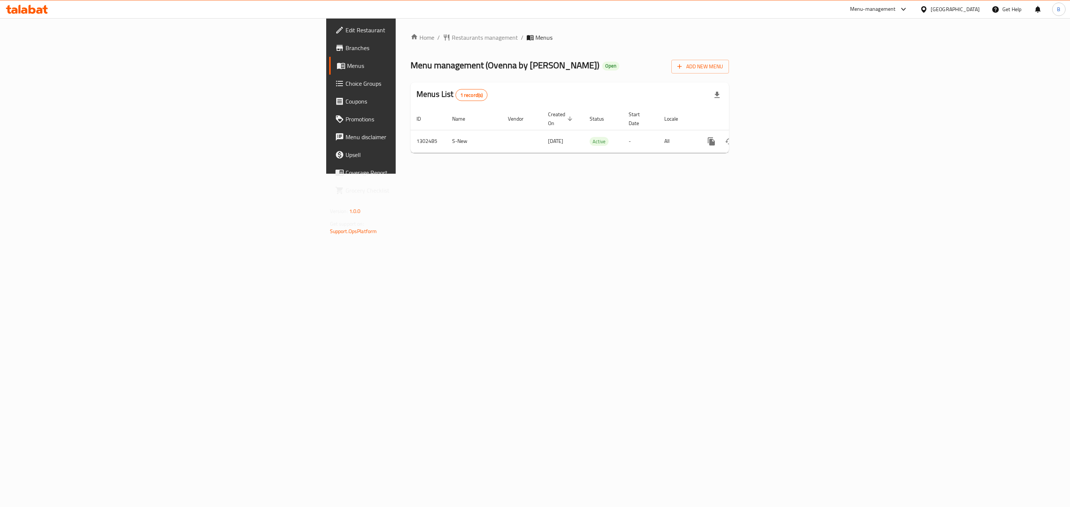 The width and height of the screenshot is (1070, 507). Describe the element at coordinates (738, 119) in the screenshot. I see `th: Actions` at that location.